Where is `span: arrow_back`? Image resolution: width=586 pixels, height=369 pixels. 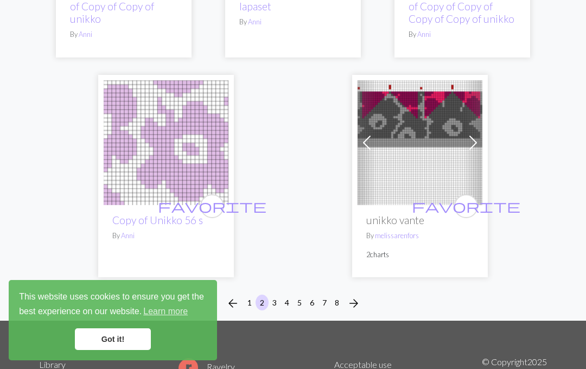
span: arrow_back is located at coordinates (233, 304).